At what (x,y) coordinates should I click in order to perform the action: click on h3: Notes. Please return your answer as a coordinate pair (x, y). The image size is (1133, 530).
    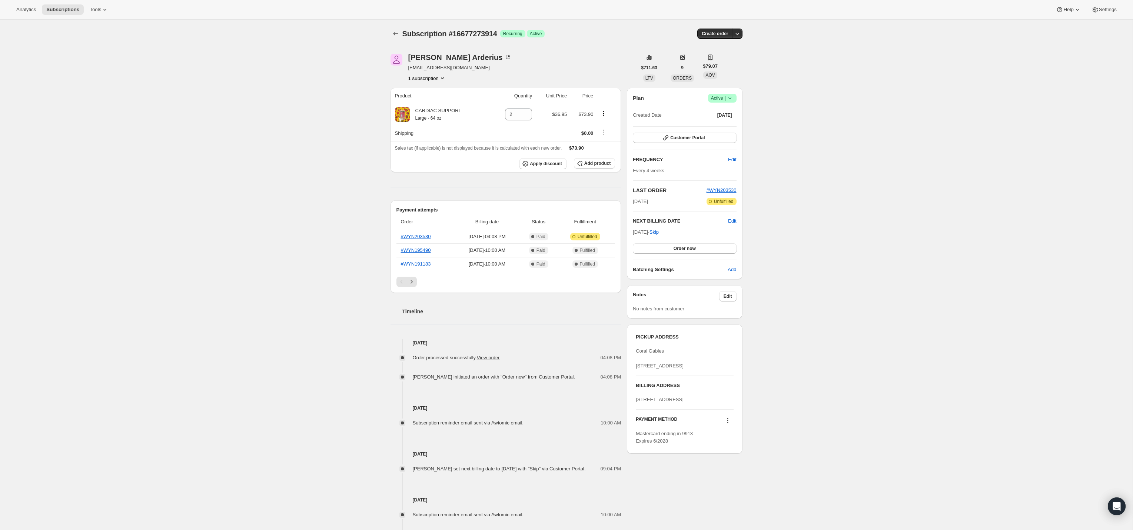
    Looking at the image, I should click on (676, 296).